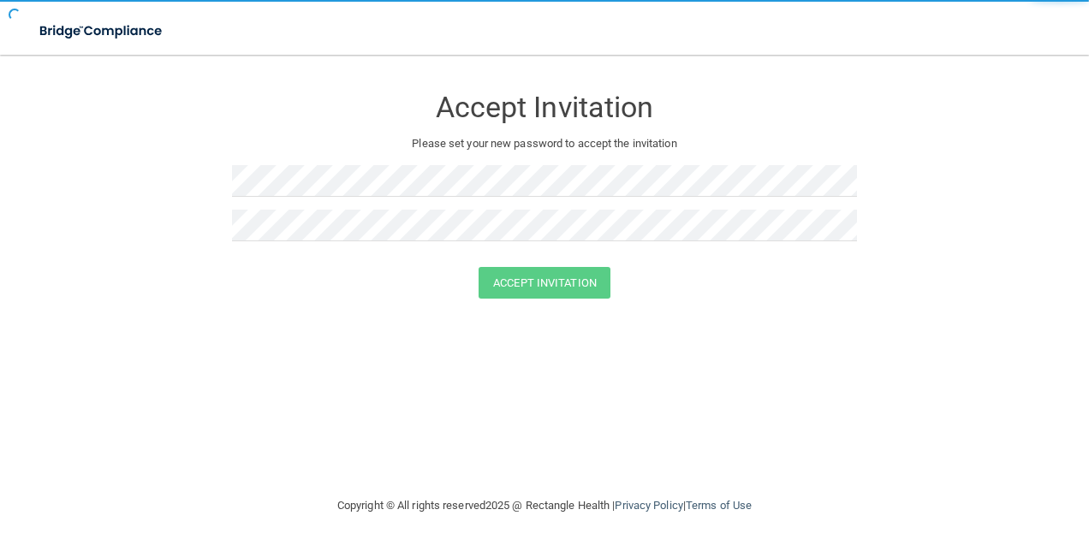 The width and height of the screenshot is (1089, 551). Describe the element at coordinates (718, 505) in the screenshot. I see `a: Terms of Use` at that location.